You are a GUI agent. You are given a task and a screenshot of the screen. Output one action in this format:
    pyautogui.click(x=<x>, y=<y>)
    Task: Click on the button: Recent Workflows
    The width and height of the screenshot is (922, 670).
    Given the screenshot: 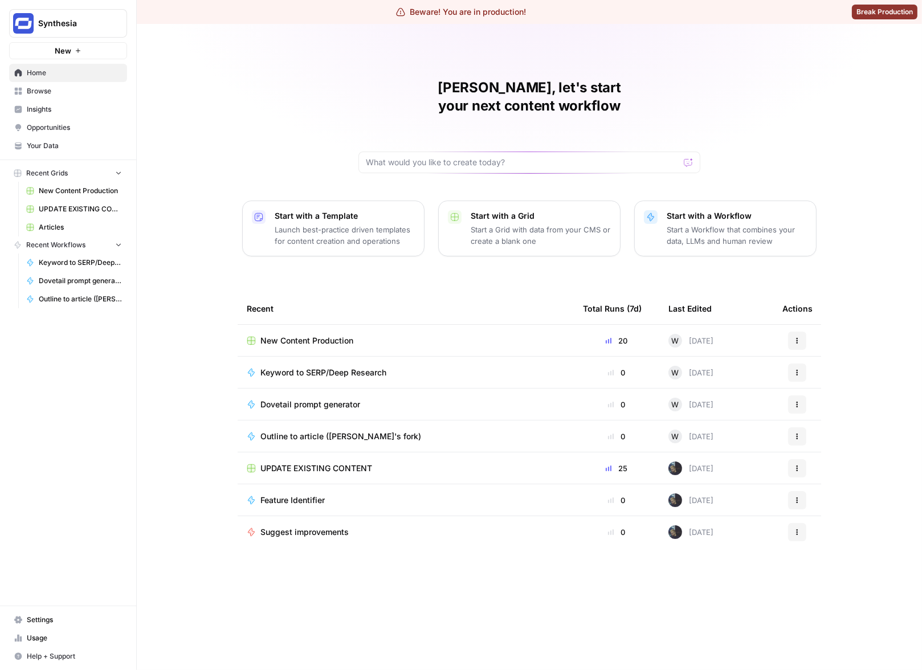 What is the action you would take?
    pyautogui.click(x=68, y=245)
    